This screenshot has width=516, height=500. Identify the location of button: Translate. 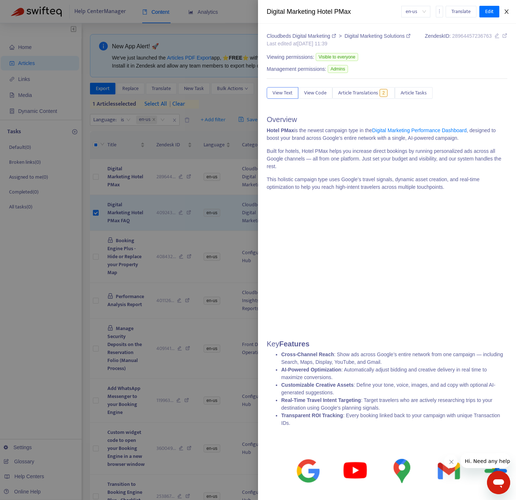
(461, 12).